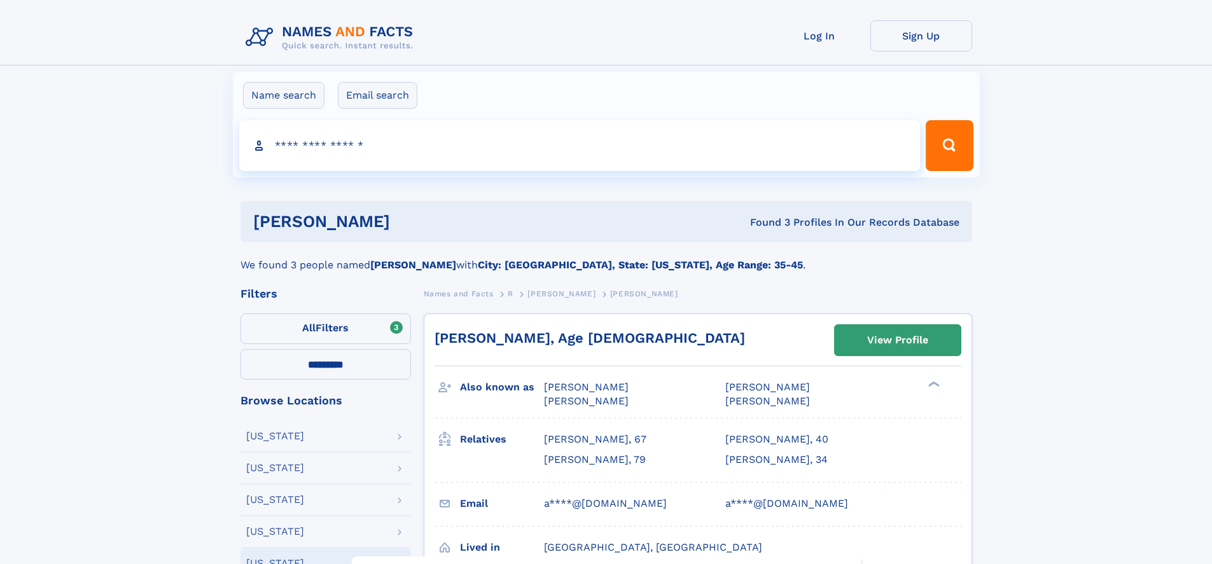 This screenshot has height=564, width=1212. I want to click on h3: Lived in, so click(502, 548).